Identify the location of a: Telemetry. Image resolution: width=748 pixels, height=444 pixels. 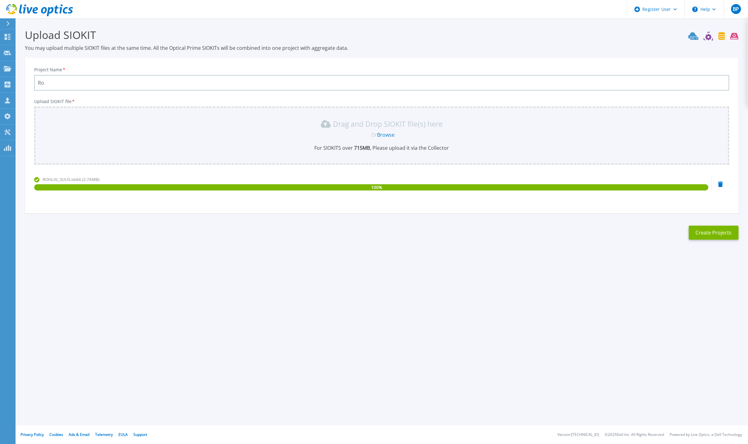
(104, 434).